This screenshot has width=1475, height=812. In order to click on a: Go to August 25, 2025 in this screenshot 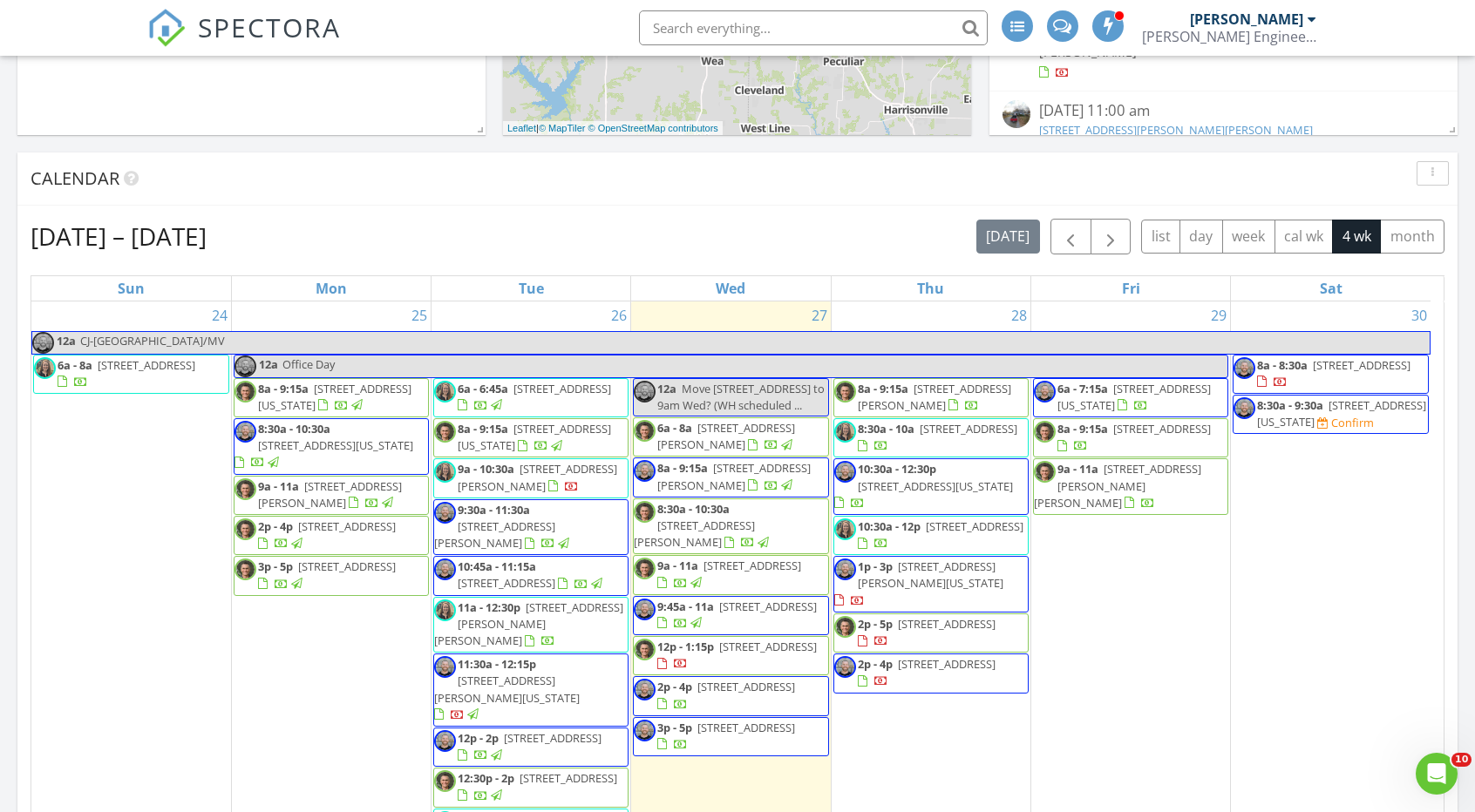, I will do `click(419, 316)`.